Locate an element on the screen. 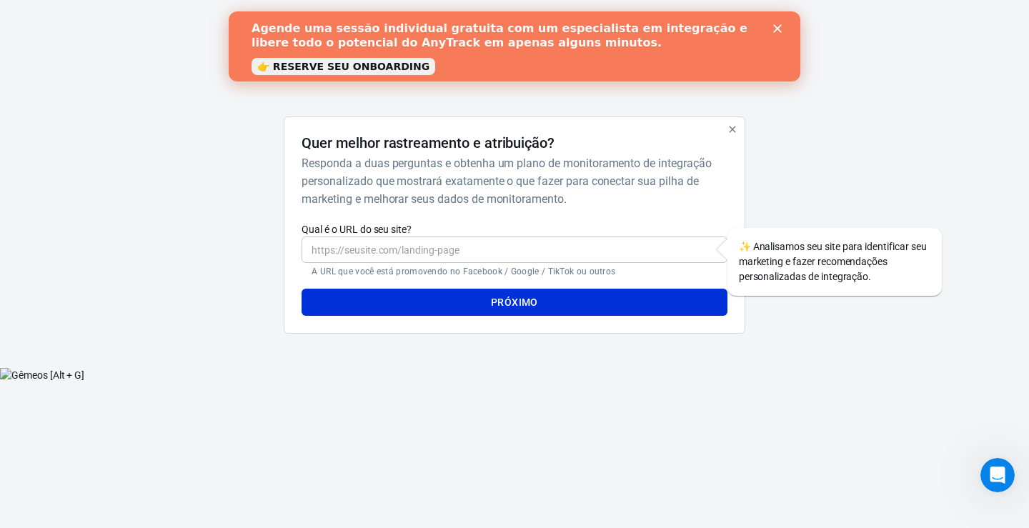  font: Agende uma sessão individual gratuita com um especialista em integração e libere todo o potencial... is located at coordinates (271, 24).